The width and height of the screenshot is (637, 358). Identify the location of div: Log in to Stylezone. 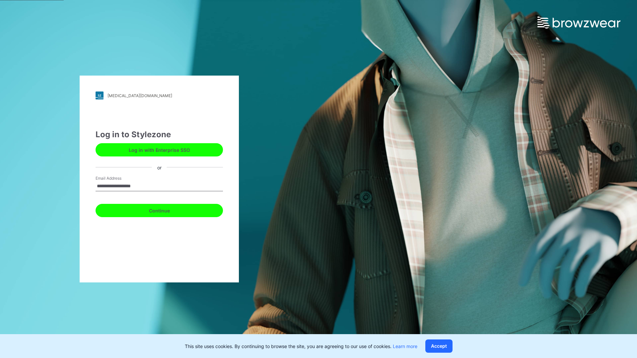
(159, 135).